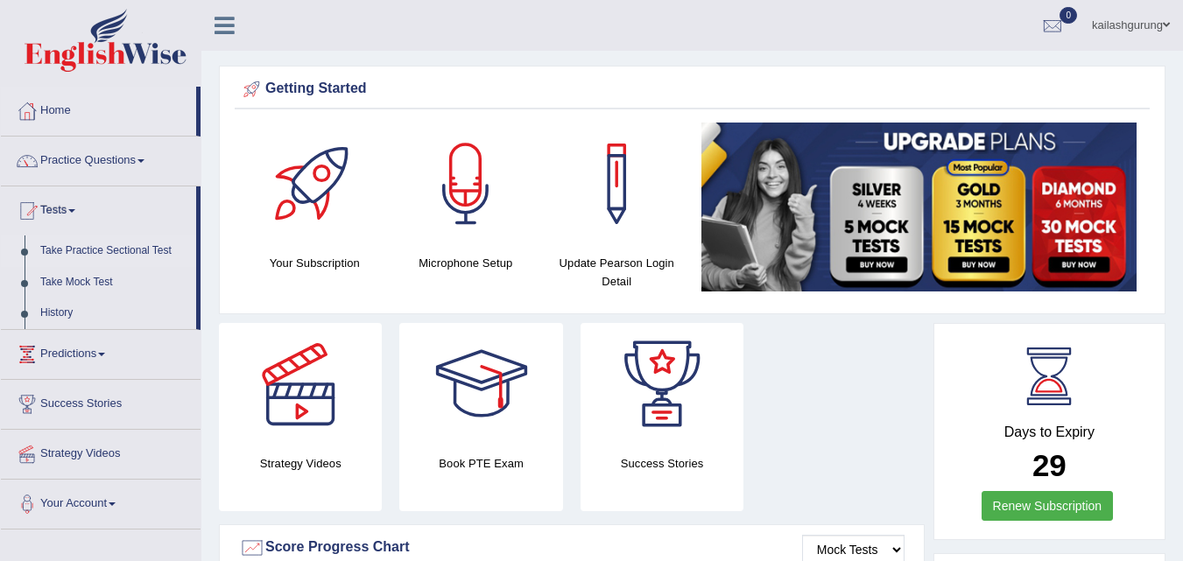 The height and width of the screenshot is (561, 1183). Describe the element at coordinates (314, 263) in the screenshot. I see `h4: Your Subscription` at that location.